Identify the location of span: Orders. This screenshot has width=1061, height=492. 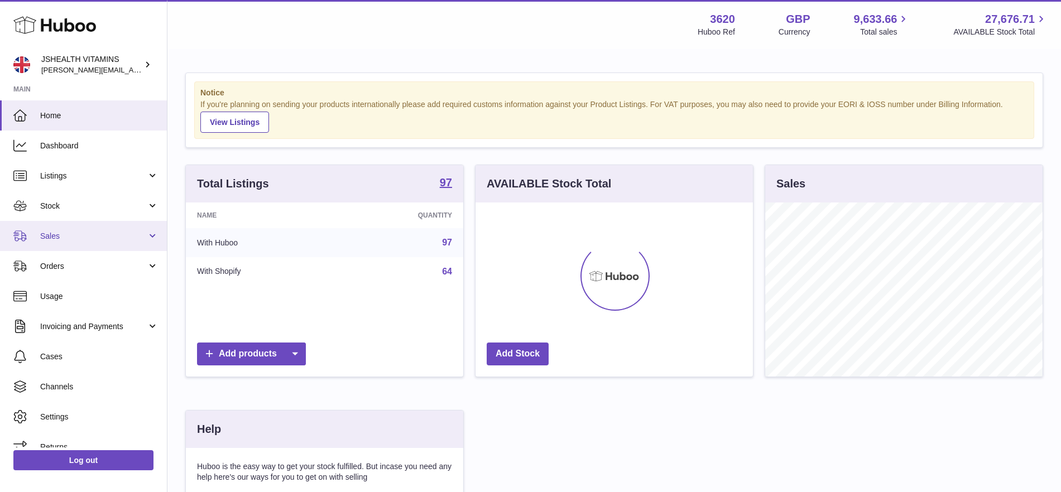
(93, 266).